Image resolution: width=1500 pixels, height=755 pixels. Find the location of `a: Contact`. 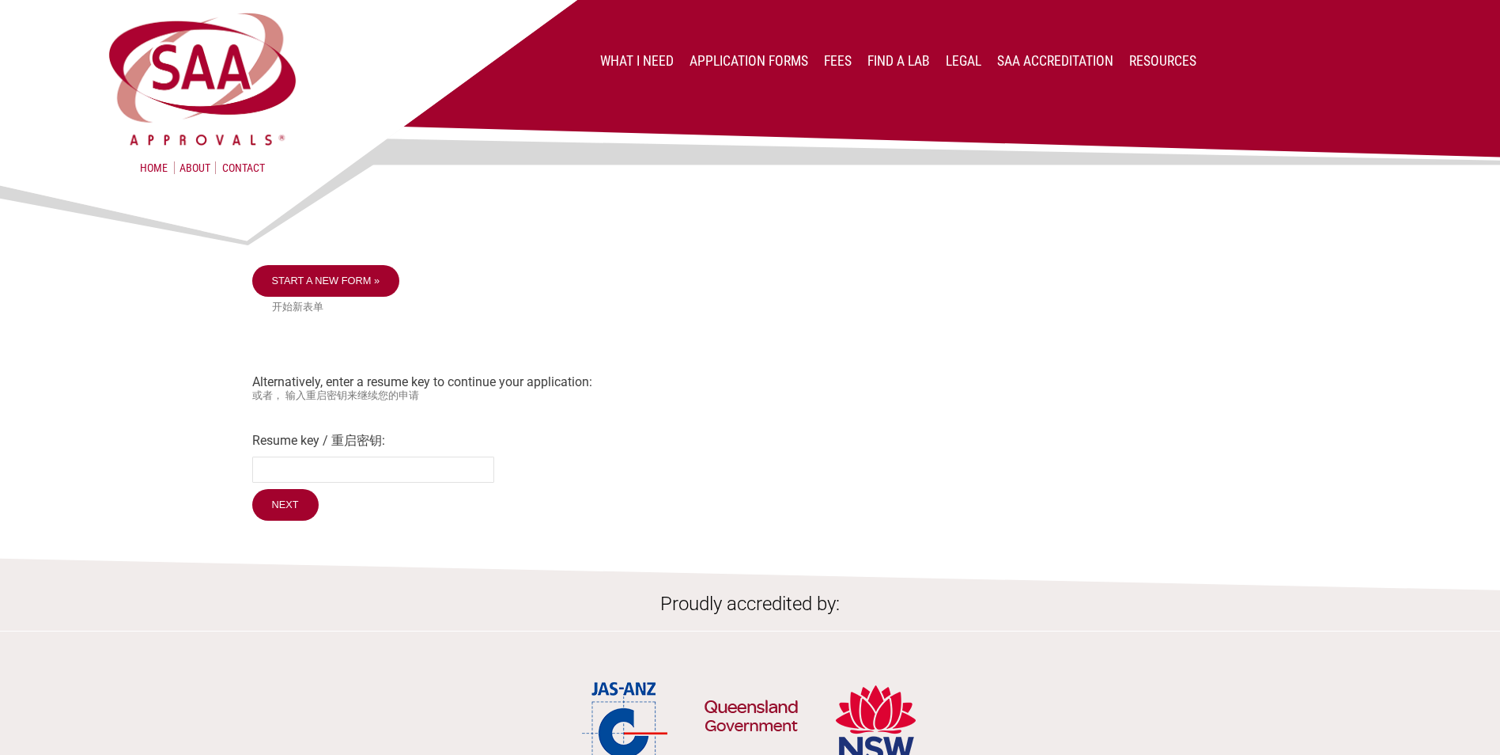

a: Contact is located at coordinates (244, 168).